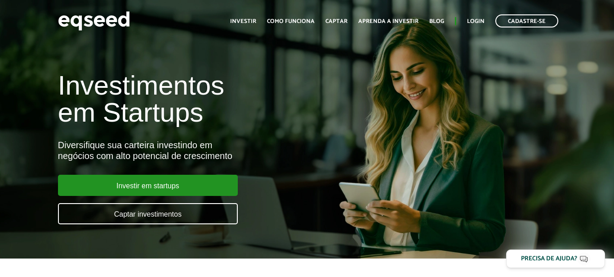 This screenshot has width=614, height=277. What do you see at coordinates (527, 21) in the screenshot?
I see `a: Cadastre-se` at bounding box center [527, 21].